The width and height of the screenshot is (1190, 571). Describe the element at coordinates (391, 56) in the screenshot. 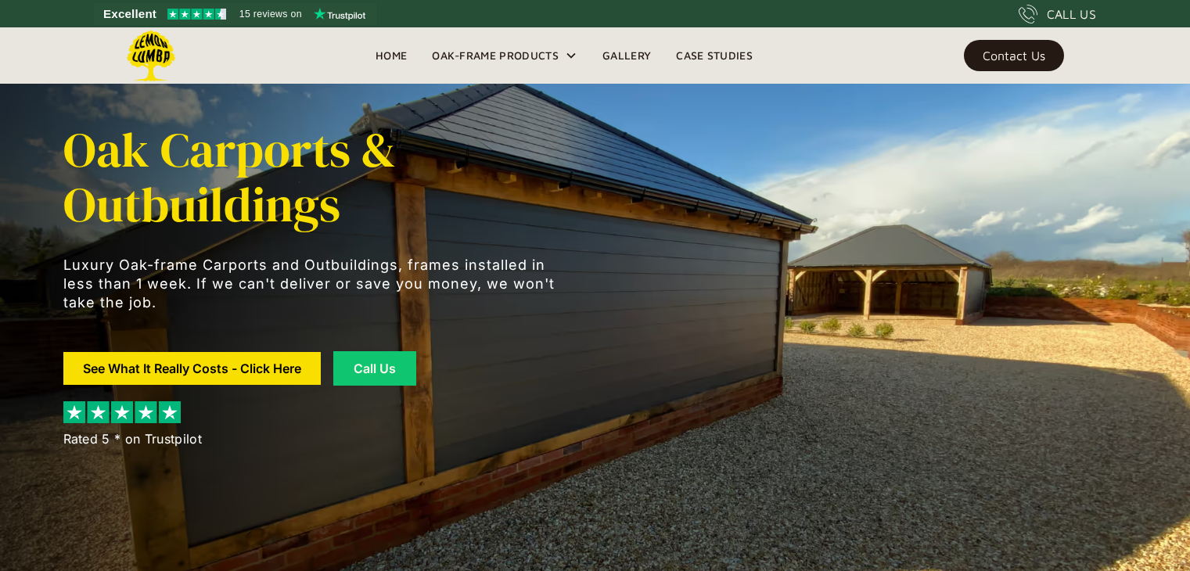

I see `a: Home` at that location.